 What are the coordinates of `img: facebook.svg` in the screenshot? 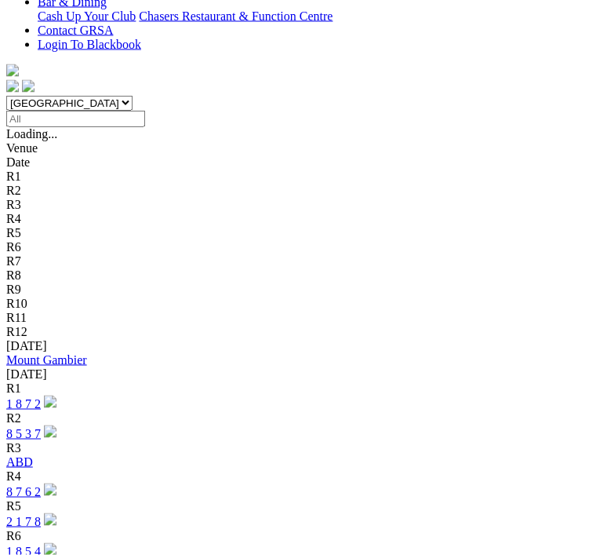 It's located at (13, 86).